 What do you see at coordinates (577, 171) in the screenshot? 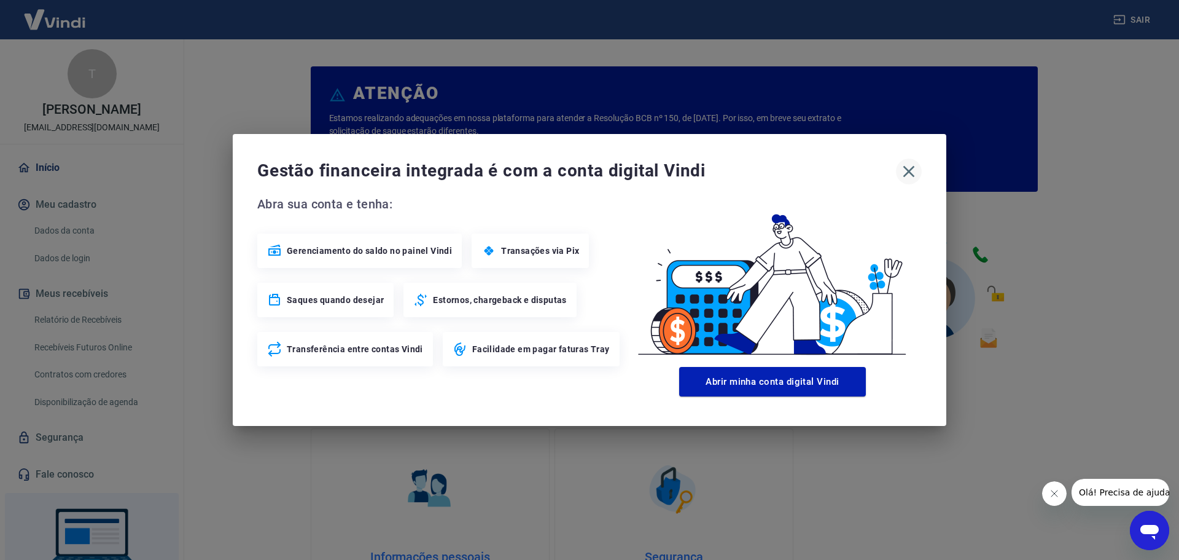
I see `span: Gestão financeira integrada é com a conta digital Vindi` at bounding box center [577, 171].